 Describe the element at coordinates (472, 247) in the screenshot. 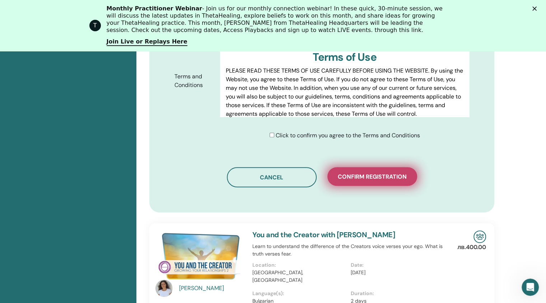

I see `p: лв.400.00` at that location.